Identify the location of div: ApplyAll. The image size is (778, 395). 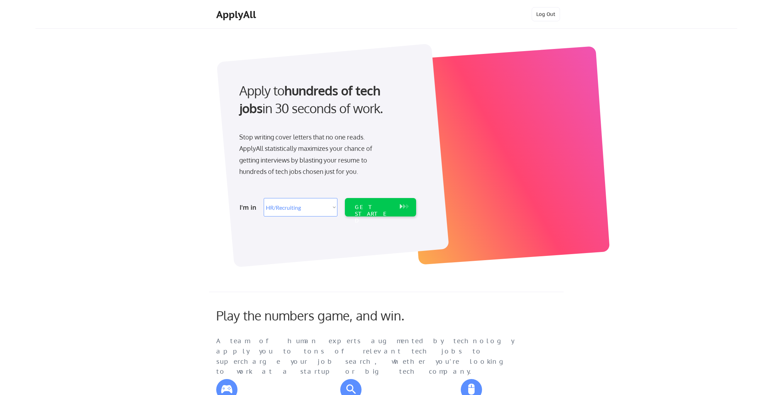
(237, 15).